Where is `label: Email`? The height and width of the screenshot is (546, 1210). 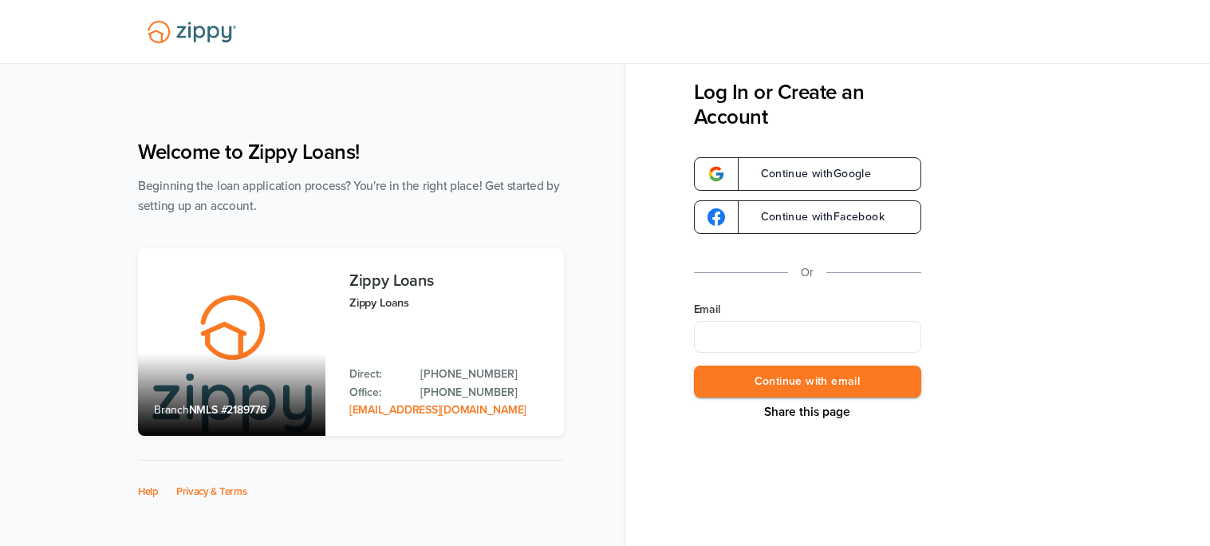 label: Email is located at coordinates (807, 310).